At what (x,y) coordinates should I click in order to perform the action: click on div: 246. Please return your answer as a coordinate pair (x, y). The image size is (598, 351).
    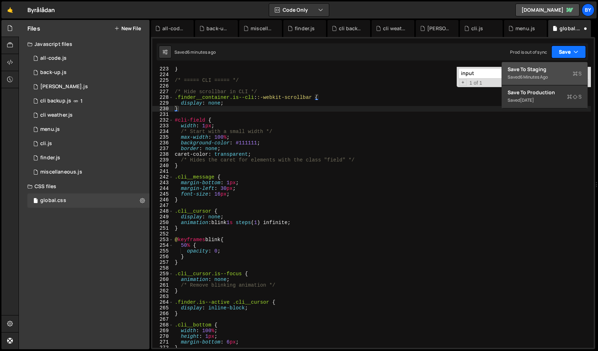
    Looking at the image, I should click on (163, 200).